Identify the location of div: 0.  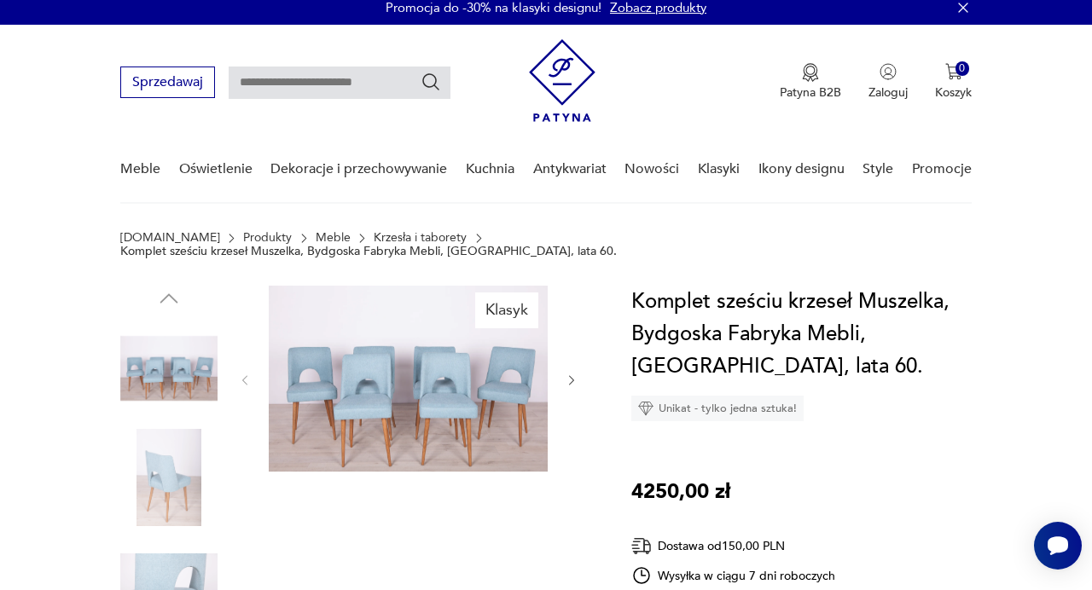
(962, 68).